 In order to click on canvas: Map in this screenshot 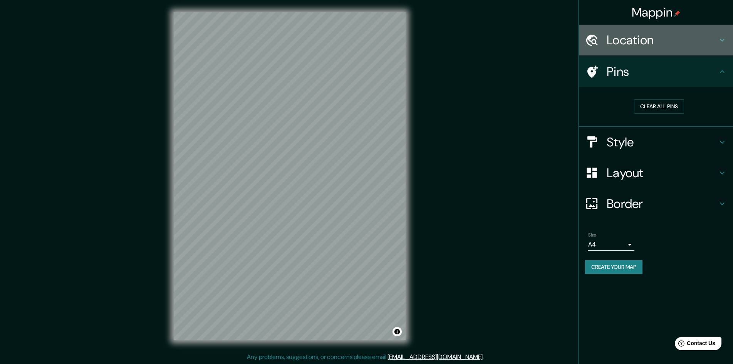, I will do `click(290, 176)`.